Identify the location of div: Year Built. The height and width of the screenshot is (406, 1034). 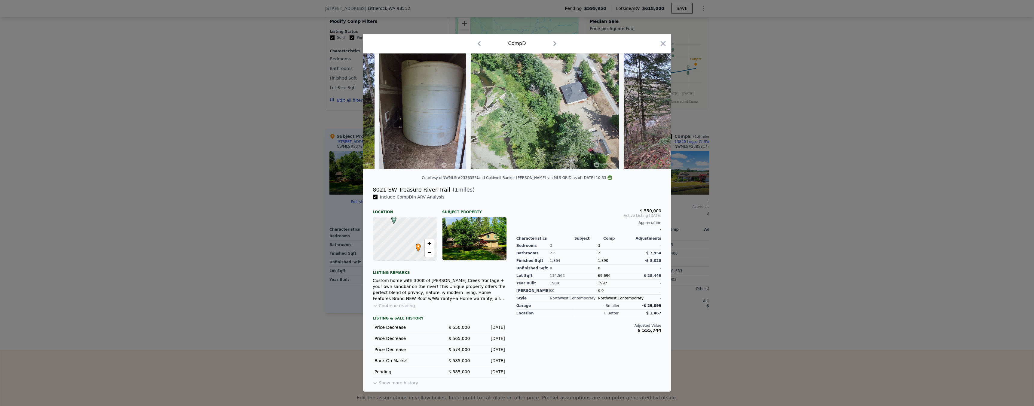
(533, 284).